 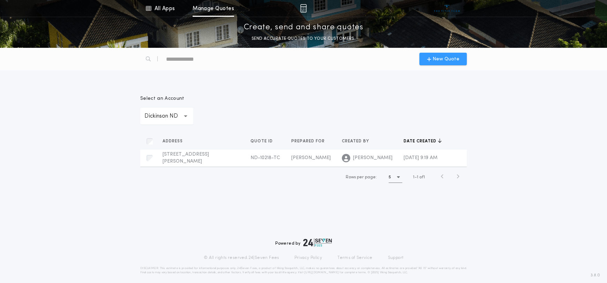 What do you see at coordinates (309, 141) in the screenshot?
I see `span: Prepared for` at bounding box center [309, 141].